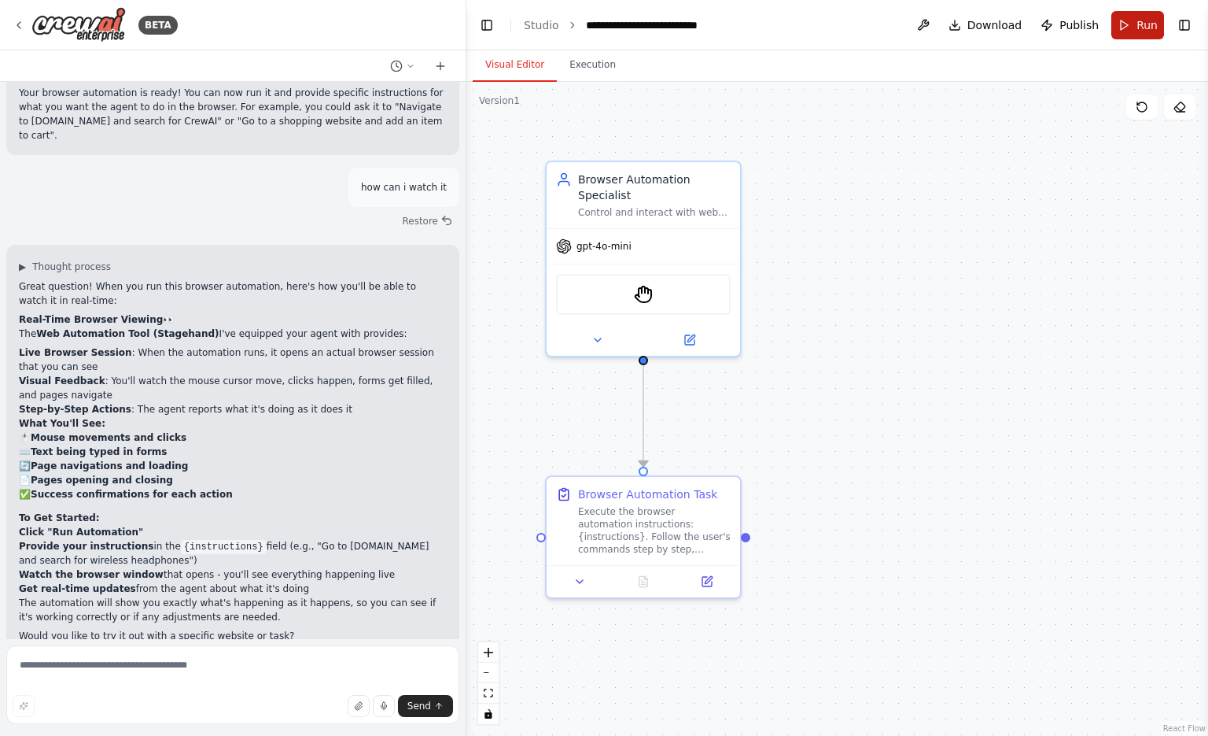 The height and width of the screenshot is (736, 1208). Describe the element at coordinates (487, 25) in the screenshot. I see `button: Hide left sidebar` at that location.